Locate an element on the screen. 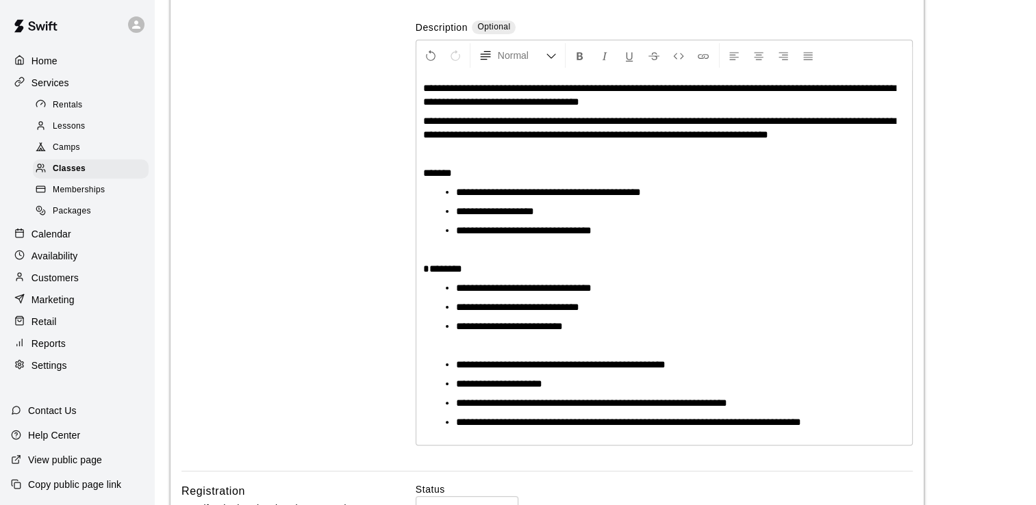 Image resolution: width=1036 pixels, height=505 pixels. button: Redo is located at coordinates (455, 55).